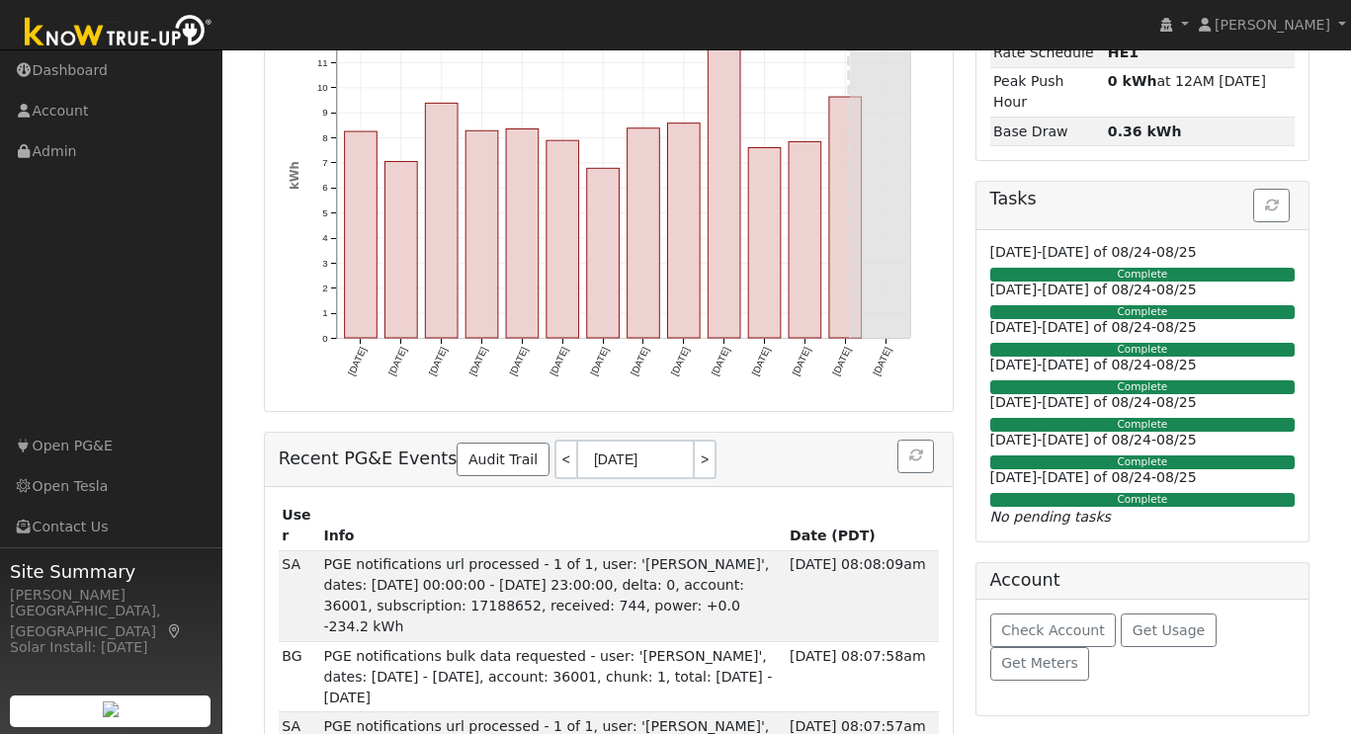 This screenshot has height=734, width=1351. What do you see at coordinates (111, 709) in the screenshot?
I see `img: retrieve` at bounding box center [111, 709].